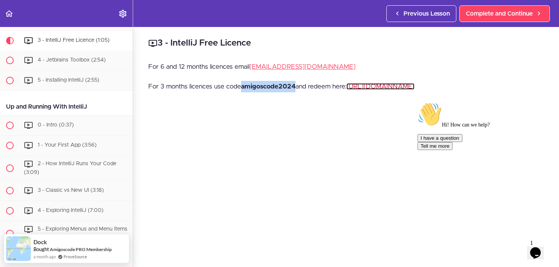 Image resolution: width=559 pixels, height=267 pixels. I want to click on a: Previous Lesson, so click(421, 14).